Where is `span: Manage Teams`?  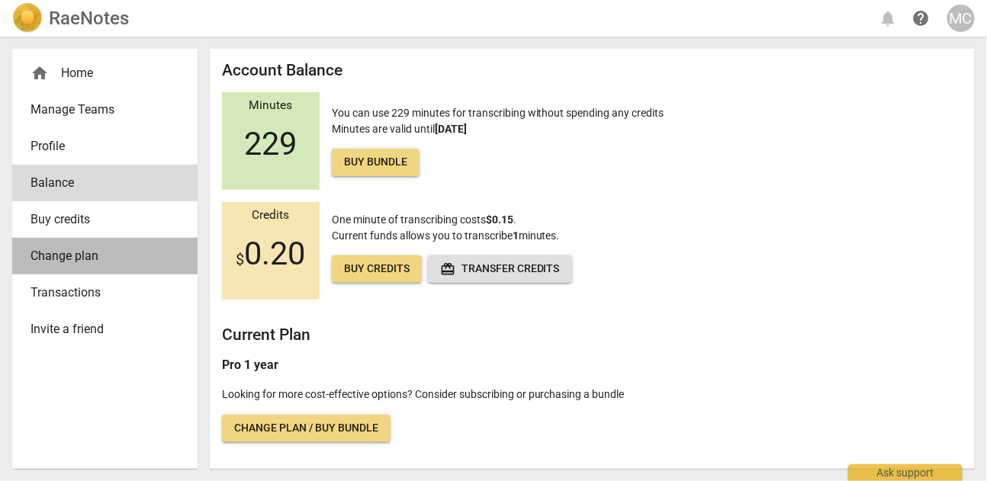 span: Manage Teams is located at coordinates (98, 110).